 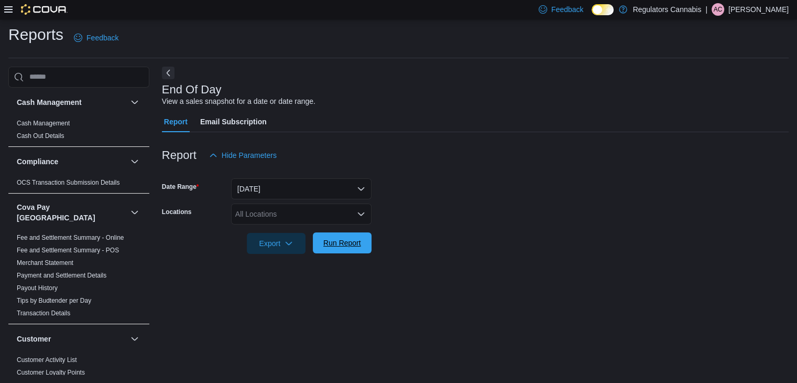 I want to click on img: Cova, so click(x=44, y=9).